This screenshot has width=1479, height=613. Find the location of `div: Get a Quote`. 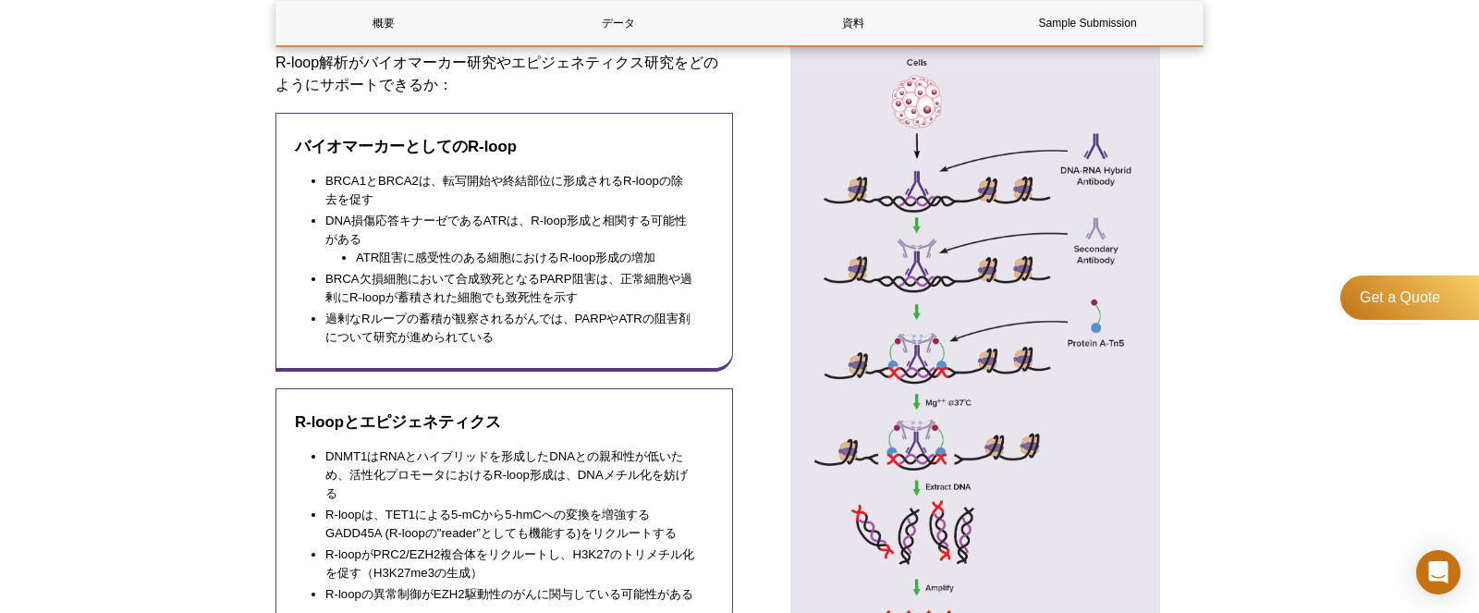

div: Get a Quote is located at coordinates (1410, 298).